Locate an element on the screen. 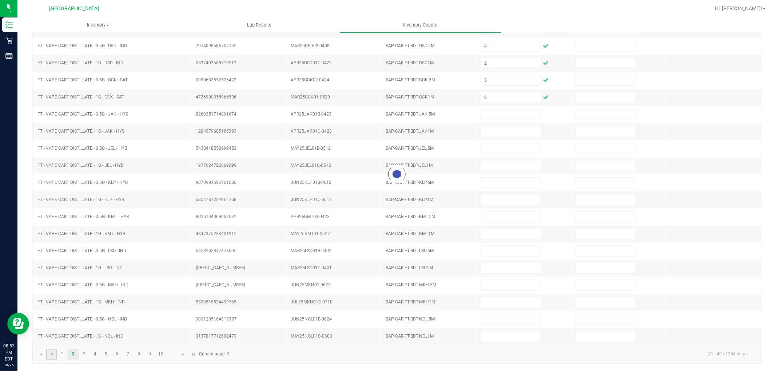 The image size is (776, 371). a: Page 10 is located at coordinates (161, 355).